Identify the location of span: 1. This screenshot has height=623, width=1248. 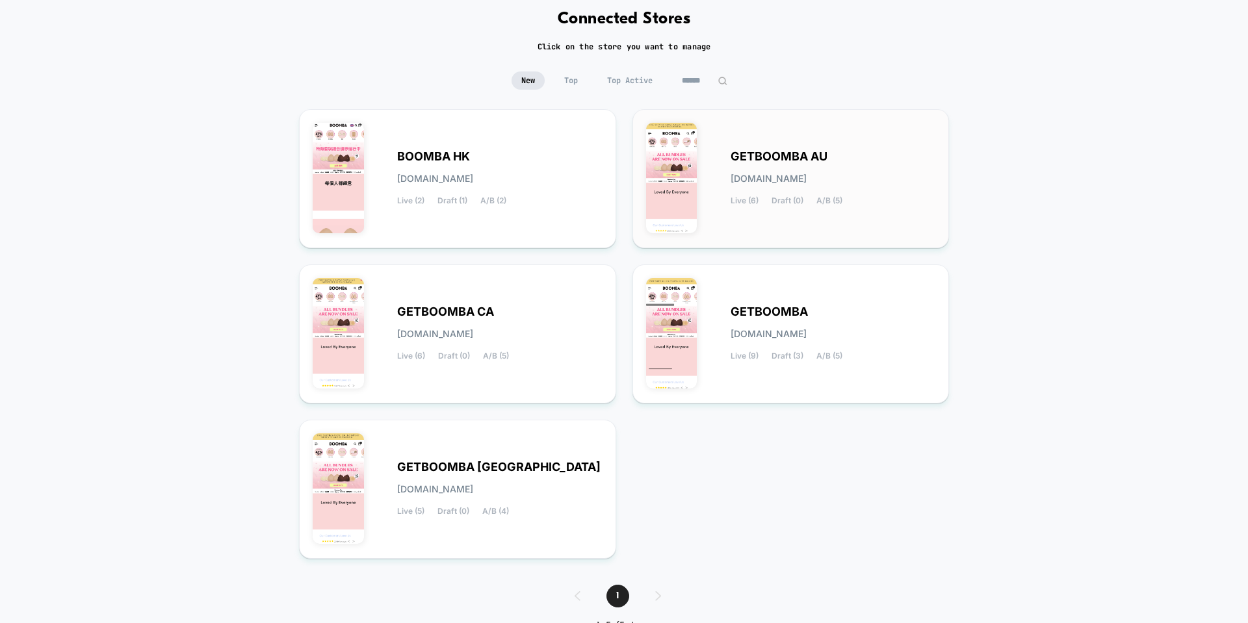
(617, 596).